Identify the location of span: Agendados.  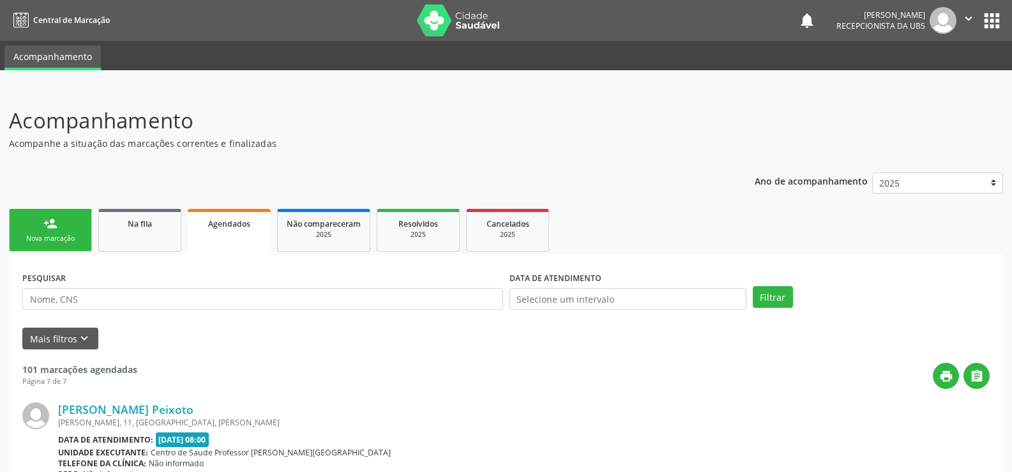
(229, 223).